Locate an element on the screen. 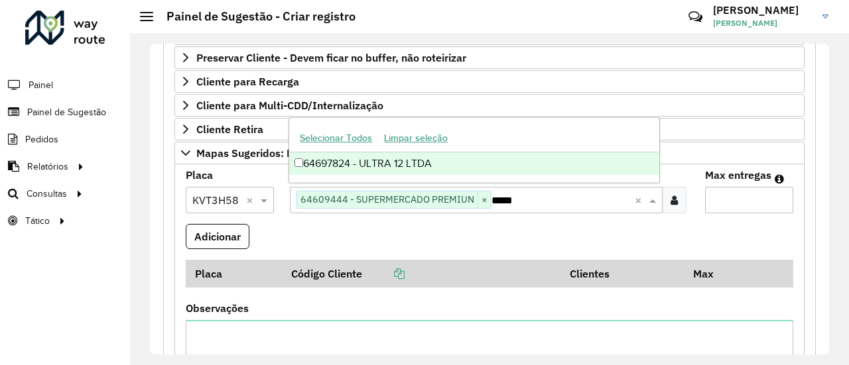 The height and width of the screenshot is (365, 849). a: Cliente Retira is located at coordinates (489, 129).